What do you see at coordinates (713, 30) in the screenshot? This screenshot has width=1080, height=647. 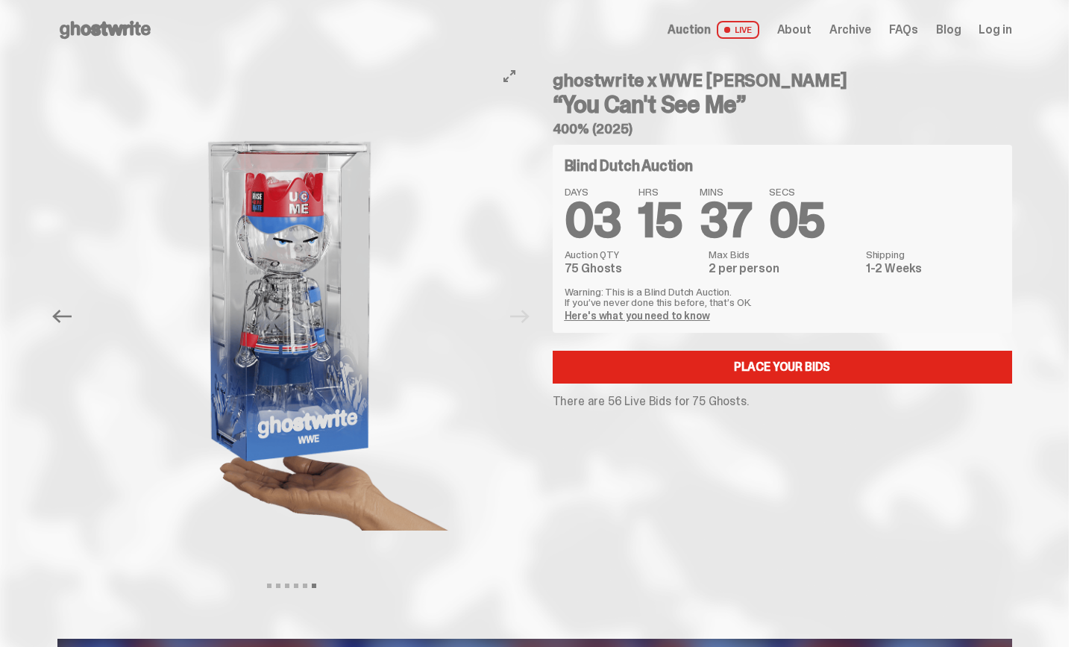 I see `a: Auction LIVE` at bounding box center [713, 30].